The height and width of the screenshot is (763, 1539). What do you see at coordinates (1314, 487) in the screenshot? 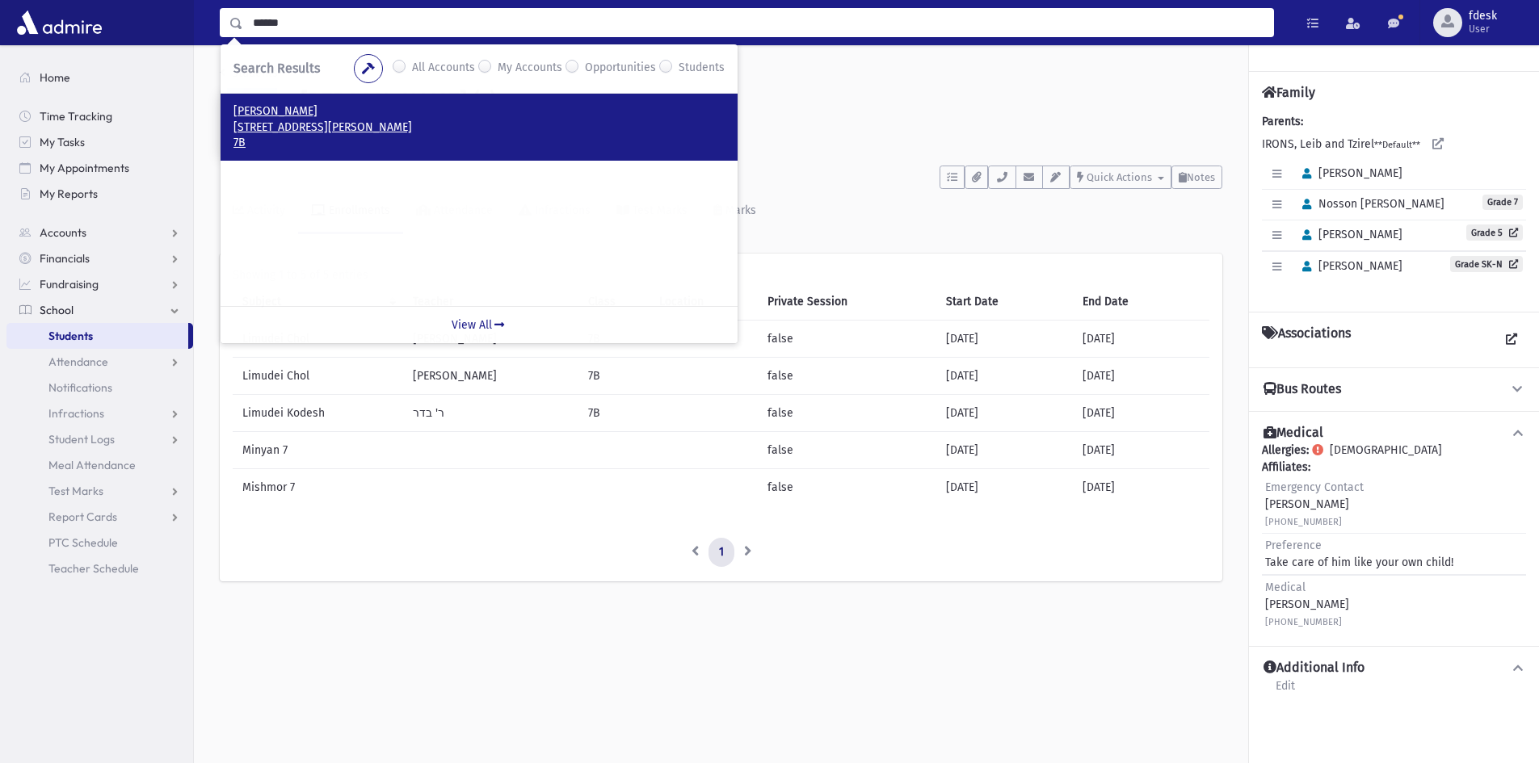
I see `span: Emergency Contact` at bounding box center [1314, 487].